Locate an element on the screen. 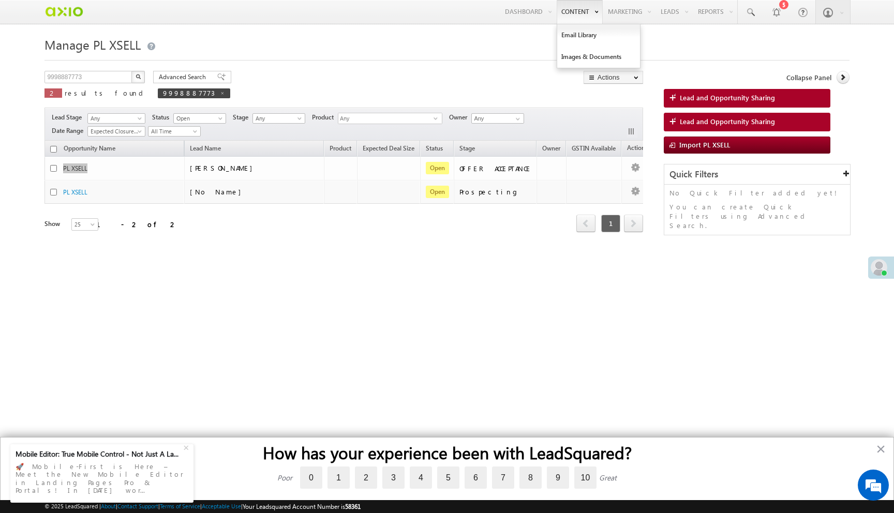  div: Mobile Editor: True Mobile Control - Not Just A La... is located at coordinates (99, 454).